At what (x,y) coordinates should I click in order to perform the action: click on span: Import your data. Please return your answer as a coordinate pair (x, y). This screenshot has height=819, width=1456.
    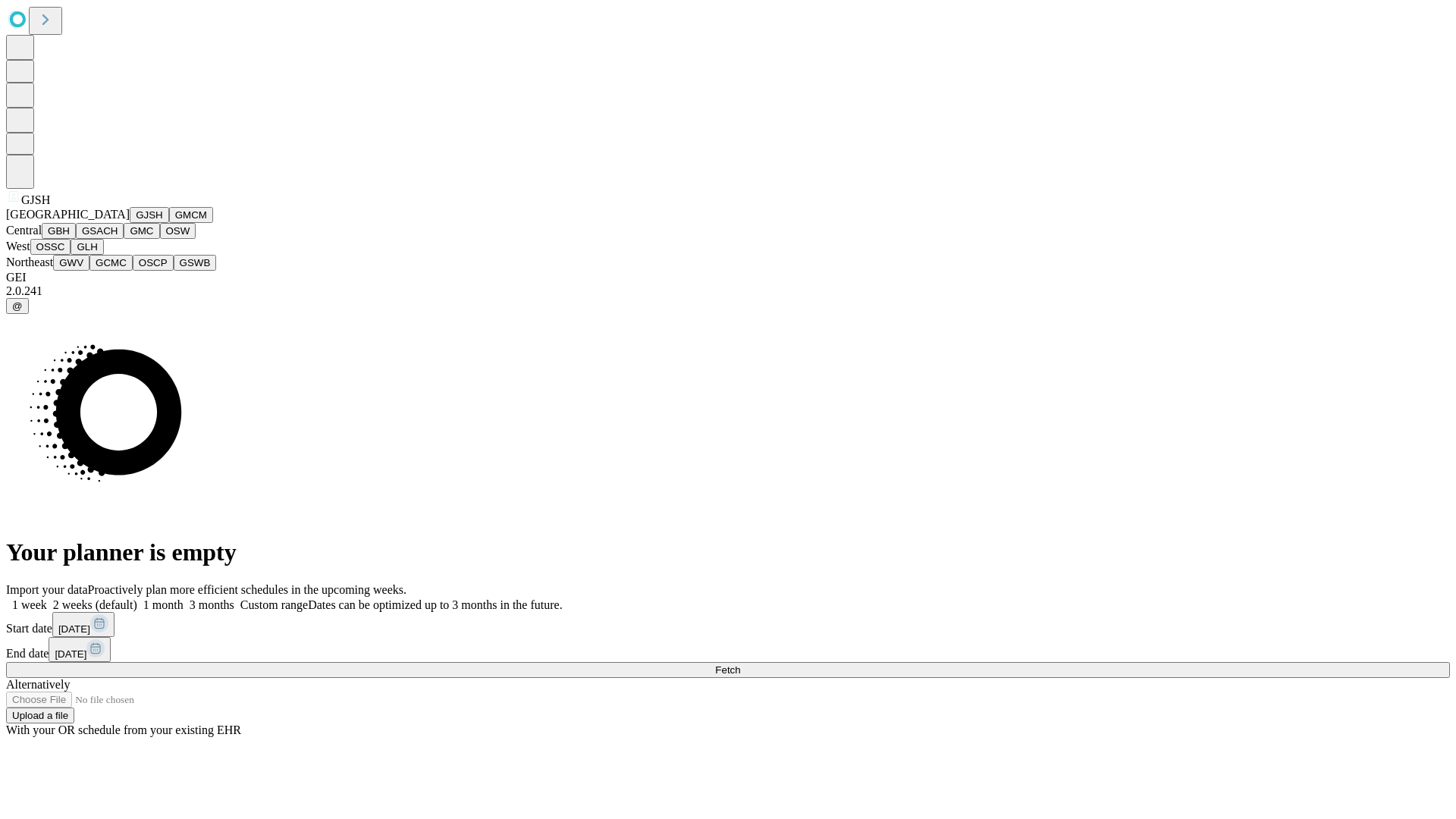
    Looking at the image, I should click on (47, 589).